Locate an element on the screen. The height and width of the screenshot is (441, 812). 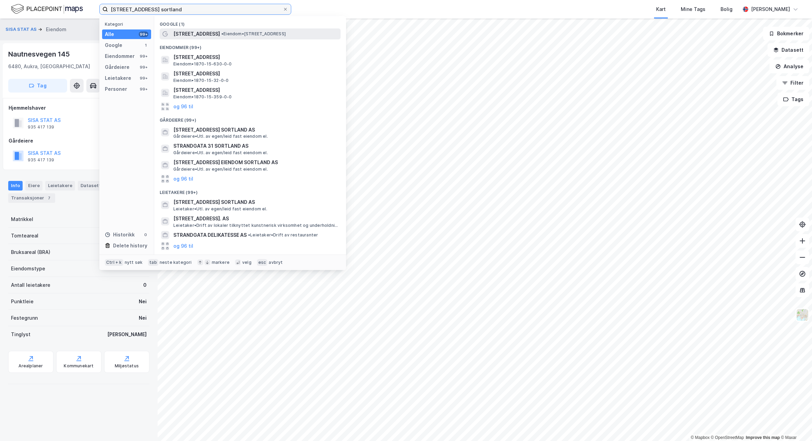
div: Chat Widget is located at coordinates (795, 424).